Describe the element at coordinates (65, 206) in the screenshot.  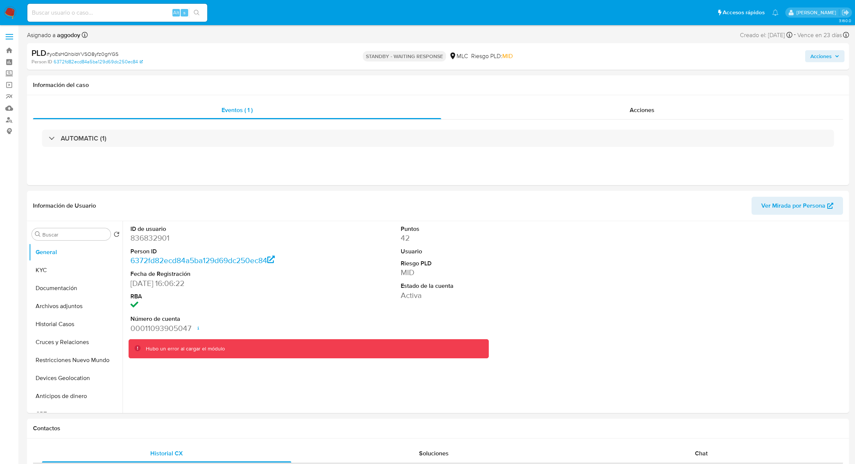
I see `h1: Información de Usuario` at that location.